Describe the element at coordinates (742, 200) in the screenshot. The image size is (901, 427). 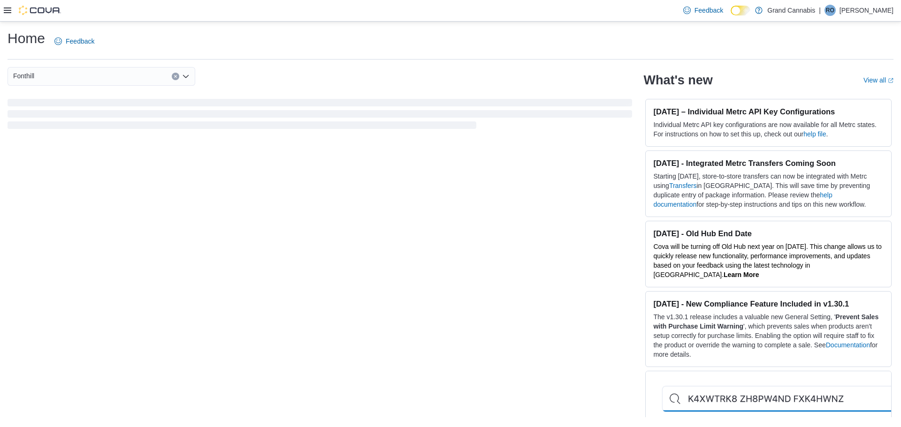
I see `a: help documentation` at that location.